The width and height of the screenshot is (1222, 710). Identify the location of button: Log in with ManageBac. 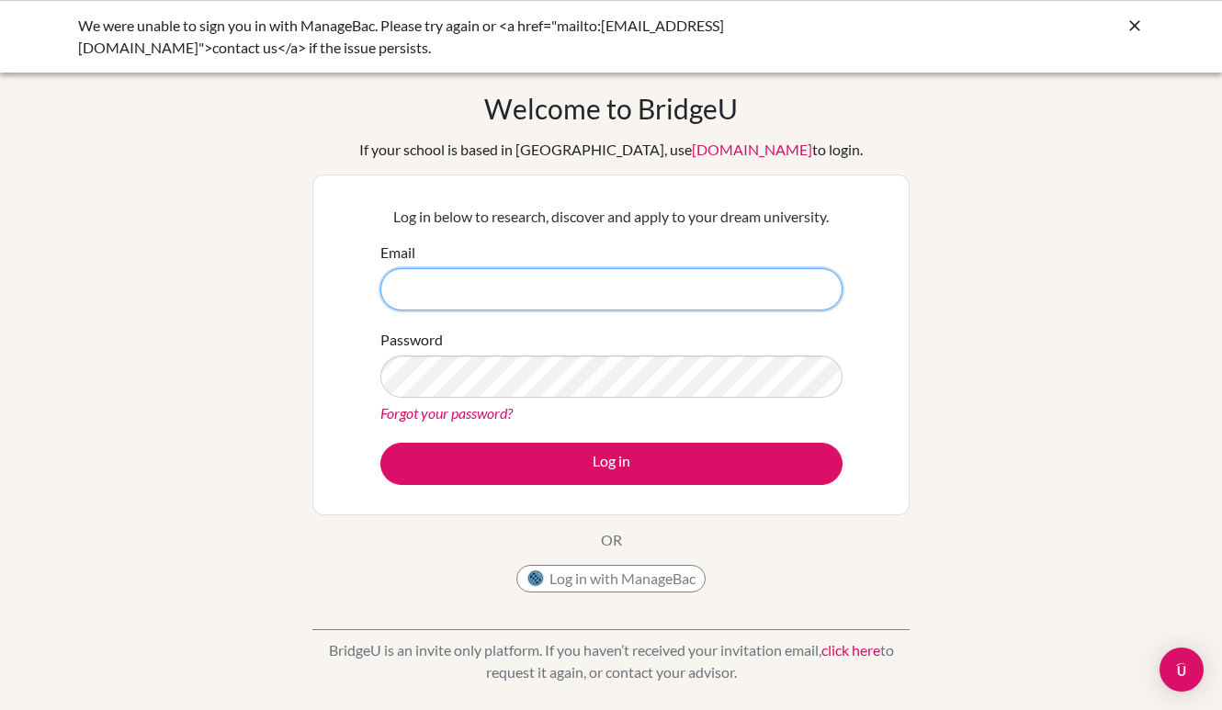
(611, 579).